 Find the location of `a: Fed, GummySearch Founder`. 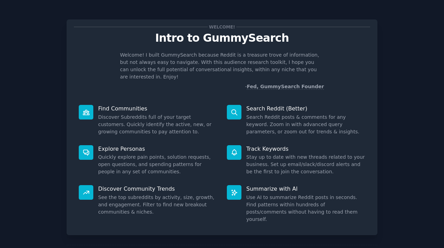

a: Fed, GummySearch Founder is located at coordinates (285, 86).